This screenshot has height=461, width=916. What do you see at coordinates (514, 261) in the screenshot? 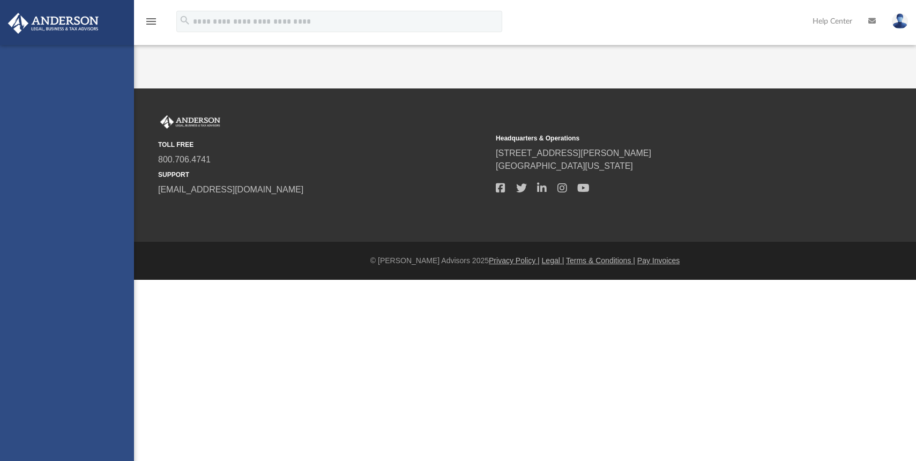
I see `a: Privacy Policy |` at bounding box center [514, 261].